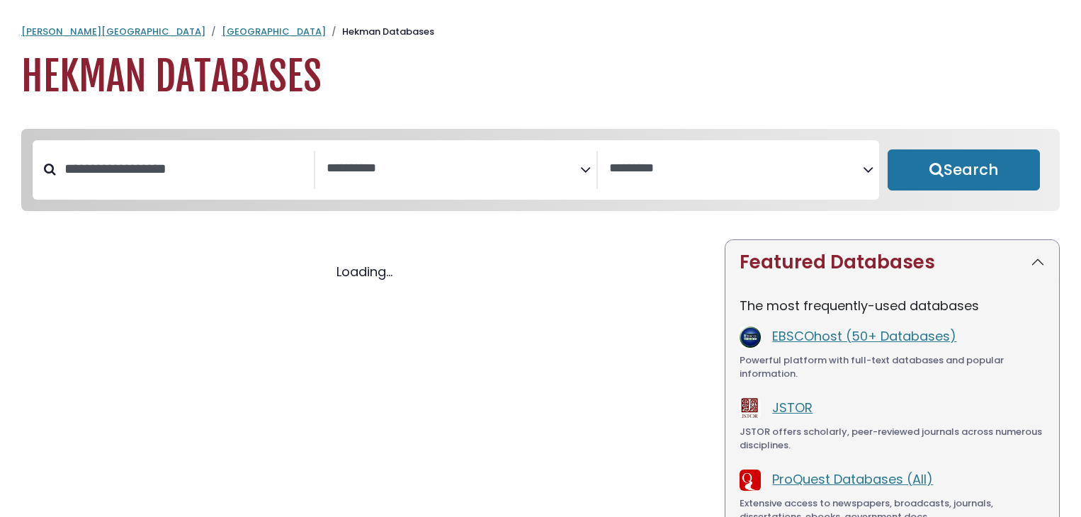 This screenshot has height=517, width=1081. What do you see at coordinates (853, 479) in the screenshot?
I see `a: ProQuest Databases (All)` at bounding box center [853, 479].